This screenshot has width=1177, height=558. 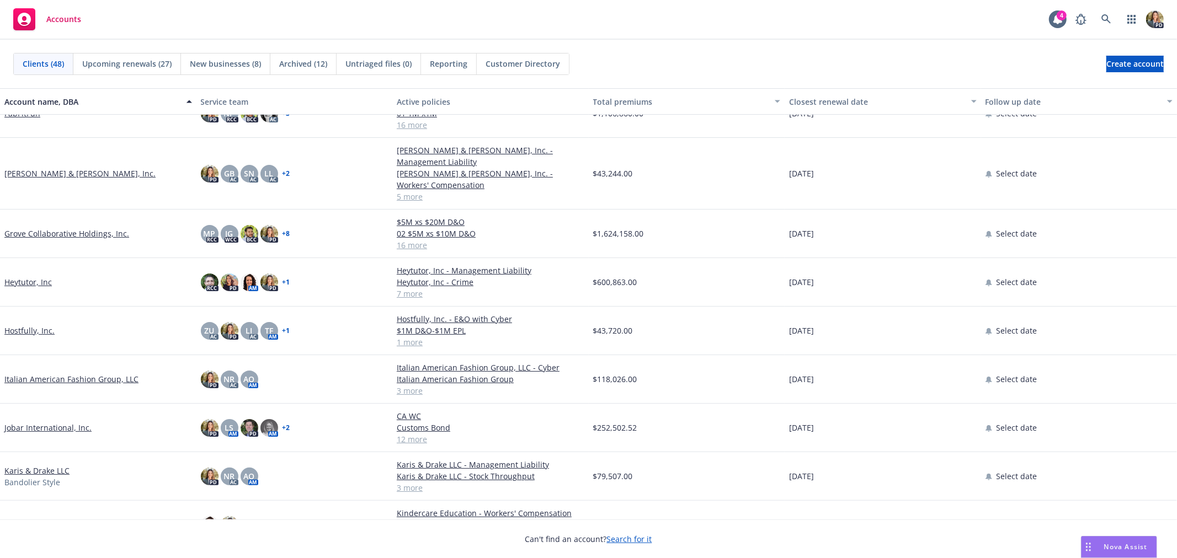 What do you see at coordinates (490, 196) in the screenshot?
I see `a: 5 more` at bounding box center [490, 196].